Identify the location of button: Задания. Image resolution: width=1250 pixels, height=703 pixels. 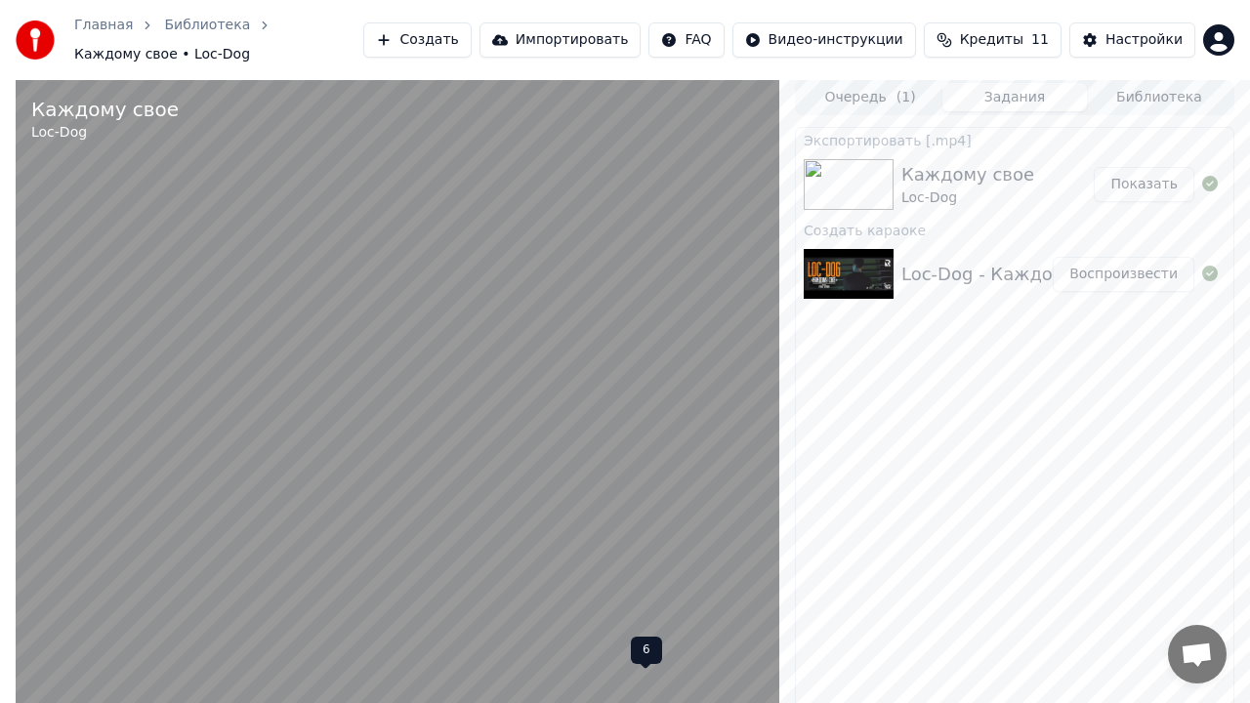
(1014, 97).